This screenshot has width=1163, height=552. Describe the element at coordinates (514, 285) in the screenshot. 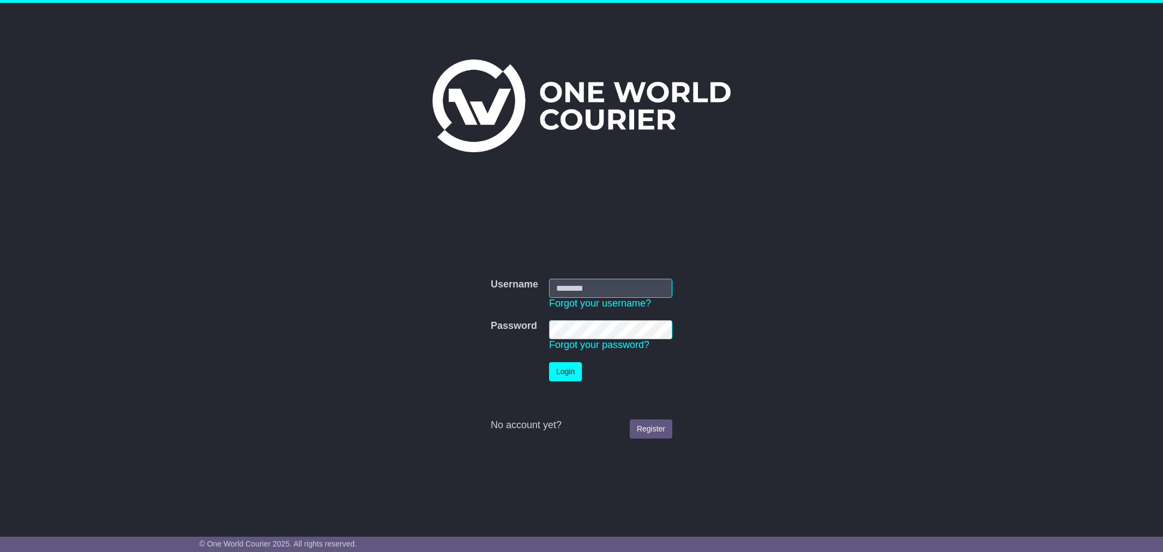

I see `label: Username` at that location.